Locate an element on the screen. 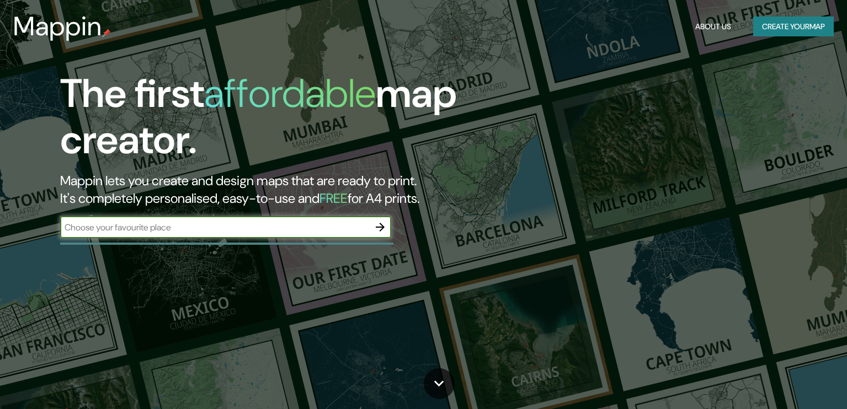 This screenshot has width=847, height=409. input: Choose your favourite place is located at coordinates (215, 227).